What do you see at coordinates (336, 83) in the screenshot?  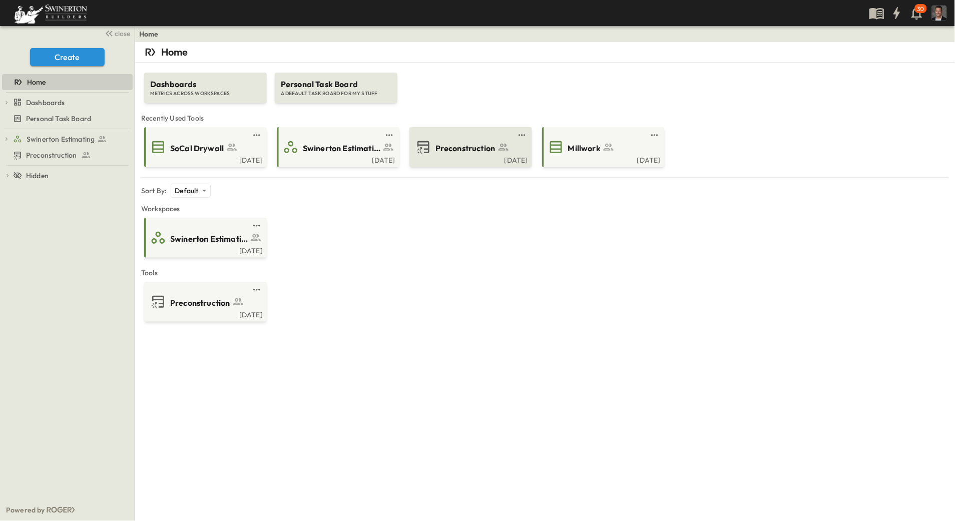 I see `a: Personal Task BoardA DEFAULT TASK BOARD FOR MY STUFF` at bounding box center [336, 83].